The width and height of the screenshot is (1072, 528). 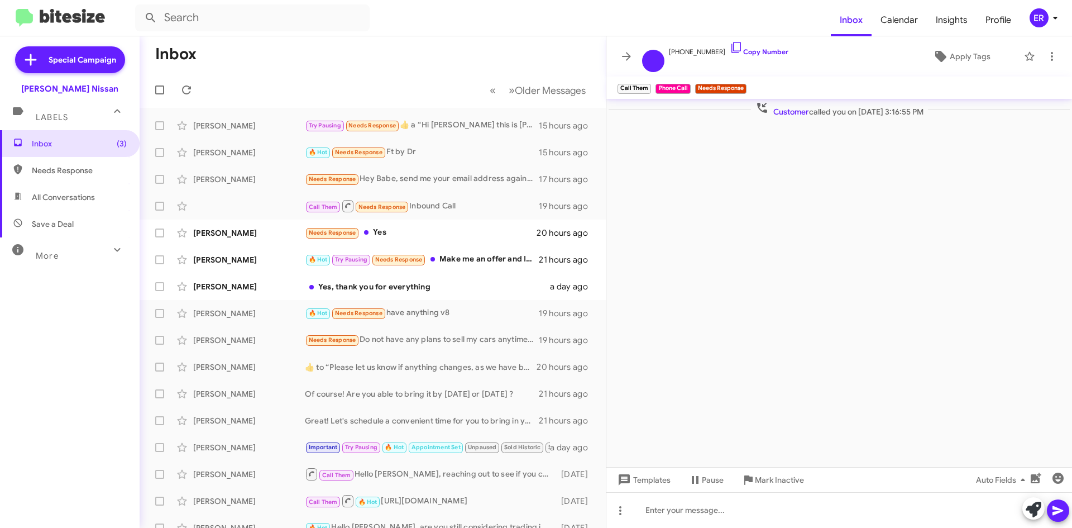 I want to click on a: Calendar, so click(x=899, y=20).